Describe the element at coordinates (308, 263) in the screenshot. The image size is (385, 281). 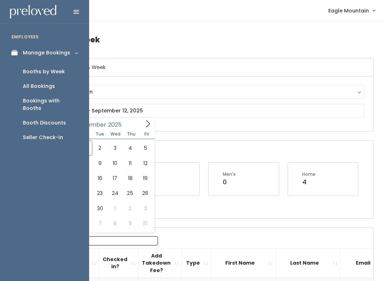
I see `th: Last Name: activate to sort column ascending` at that location.